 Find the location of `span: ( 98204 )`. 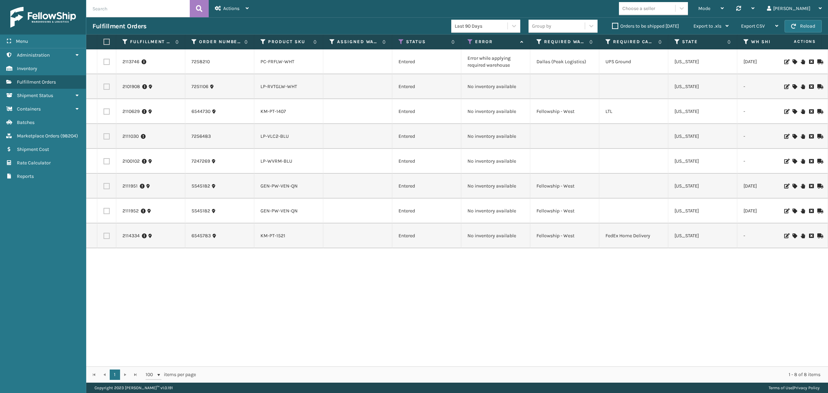

span: ( 98204 ) is located at coordinates (69, 136).